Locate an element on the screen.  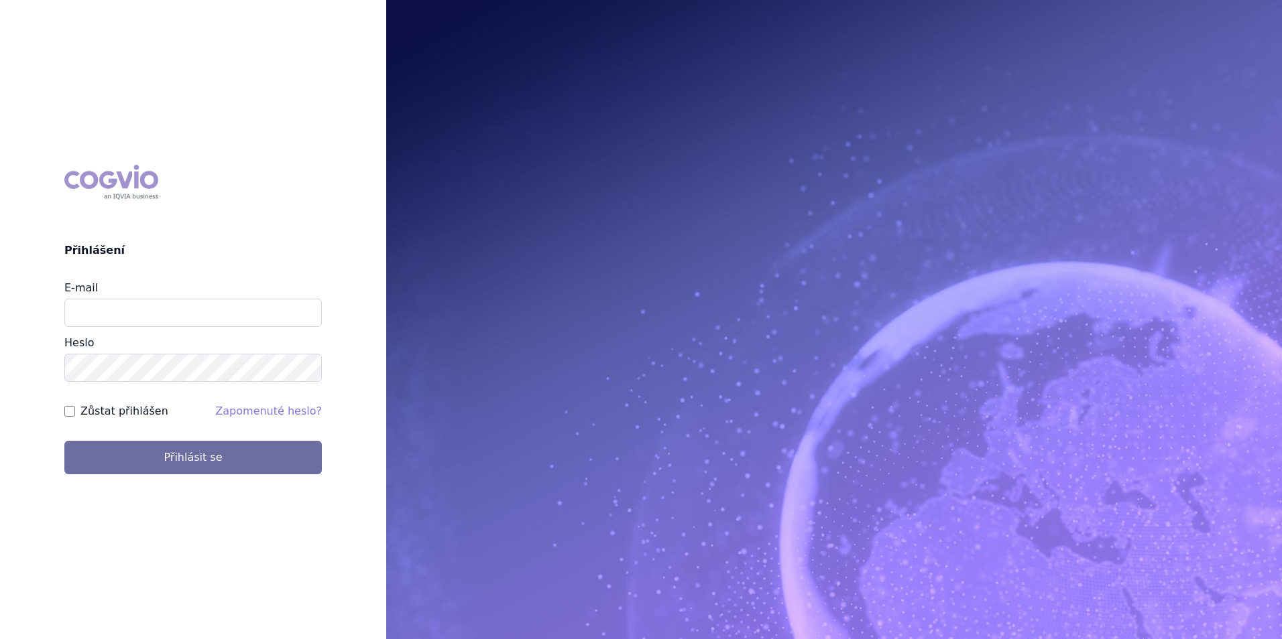
label: Heslo is located at coordinates (79, 343).